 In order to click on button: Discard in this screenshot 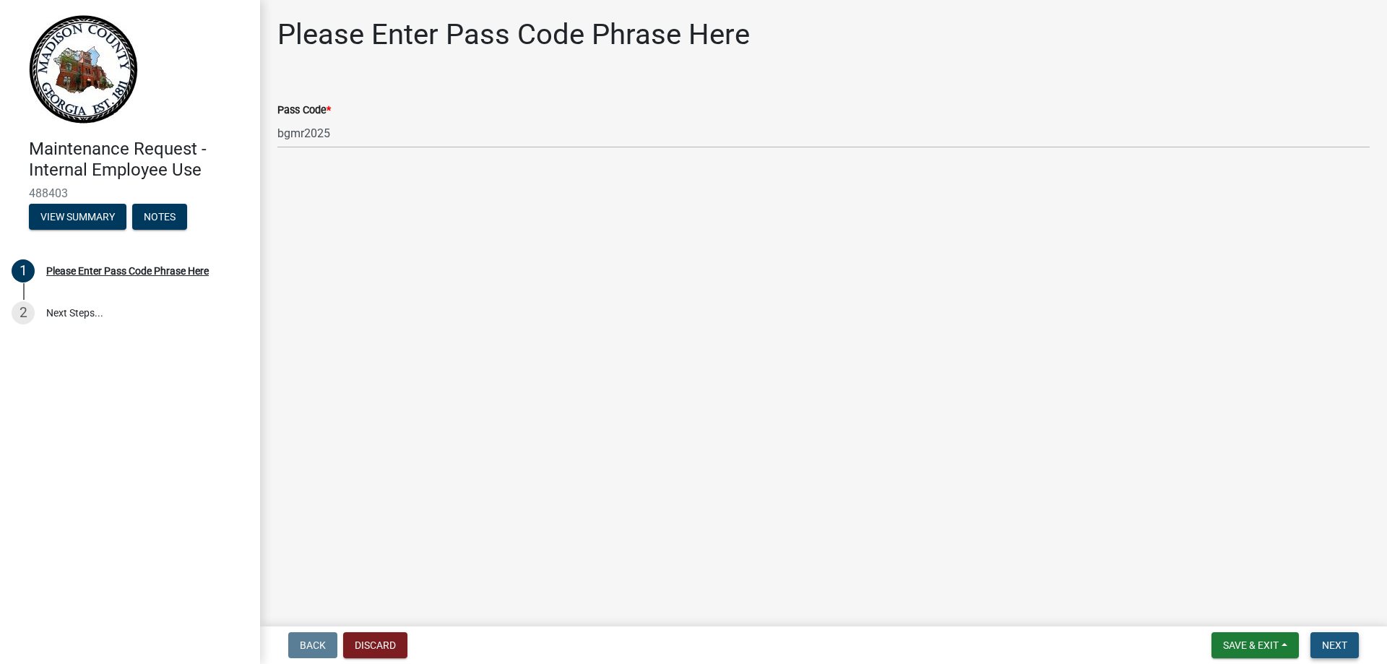, I will do `click(375, 645)`.